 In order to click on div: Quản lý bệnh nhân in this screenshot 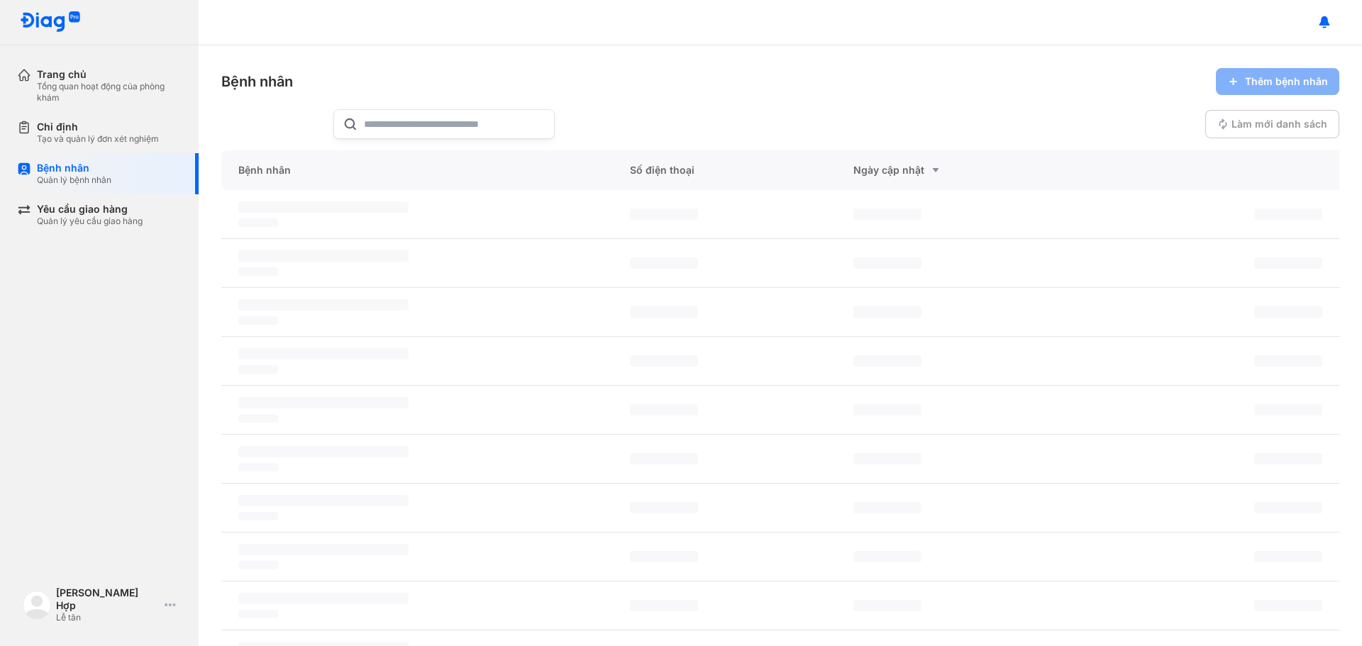, I will do `click(74, 180)`.